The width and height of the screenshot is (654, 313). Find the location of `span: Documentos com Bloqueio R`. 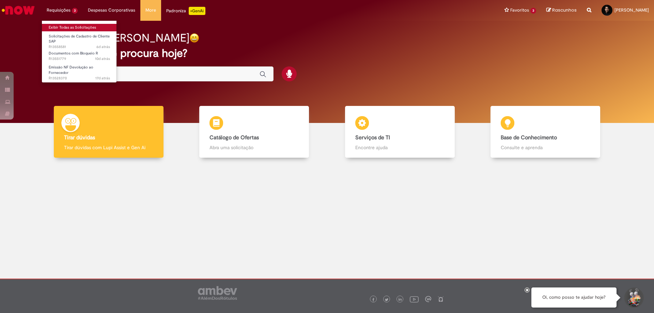

span: Documentos com Bloqueio R is located at coordinates (73, 53).